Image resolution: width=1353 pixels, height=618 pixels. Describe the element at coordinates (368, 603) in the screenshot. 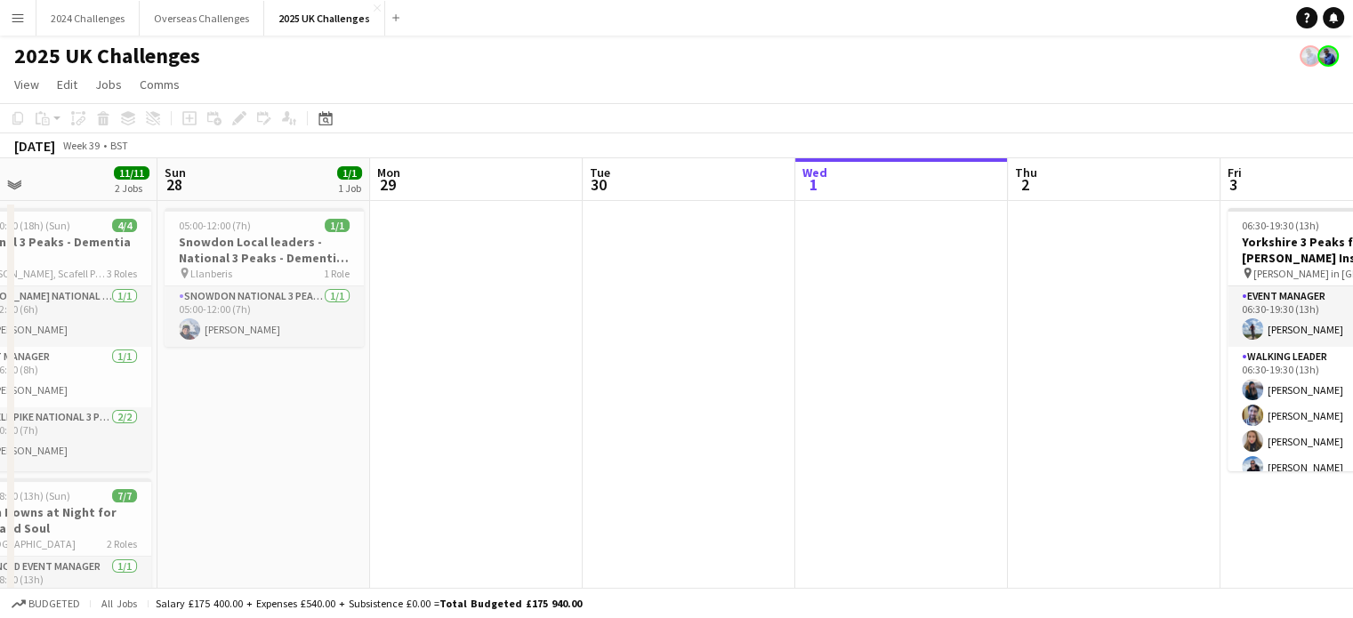

I see `div: Salary £175 400.00 + Expenses £540.00 + Subsistence £0.00 =` at that location.